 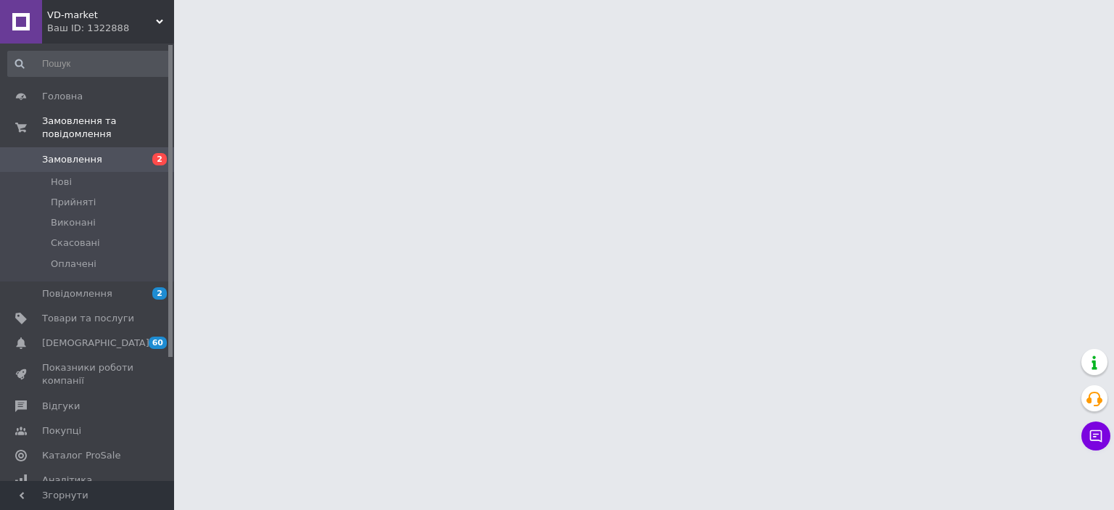 I want to click on span: Товари та послуги, so click(x=88, y=319).